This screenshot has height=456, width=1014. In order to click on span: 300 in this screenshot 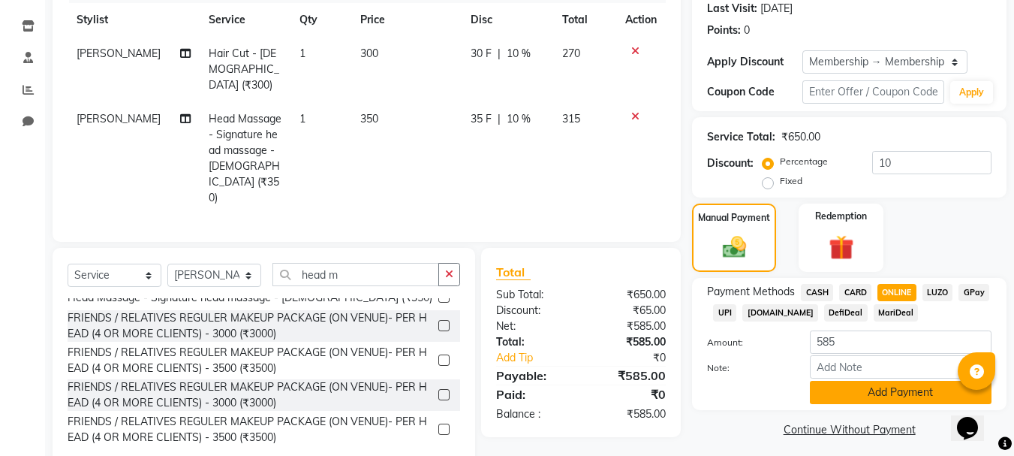, I will do `click(369, 53)`.